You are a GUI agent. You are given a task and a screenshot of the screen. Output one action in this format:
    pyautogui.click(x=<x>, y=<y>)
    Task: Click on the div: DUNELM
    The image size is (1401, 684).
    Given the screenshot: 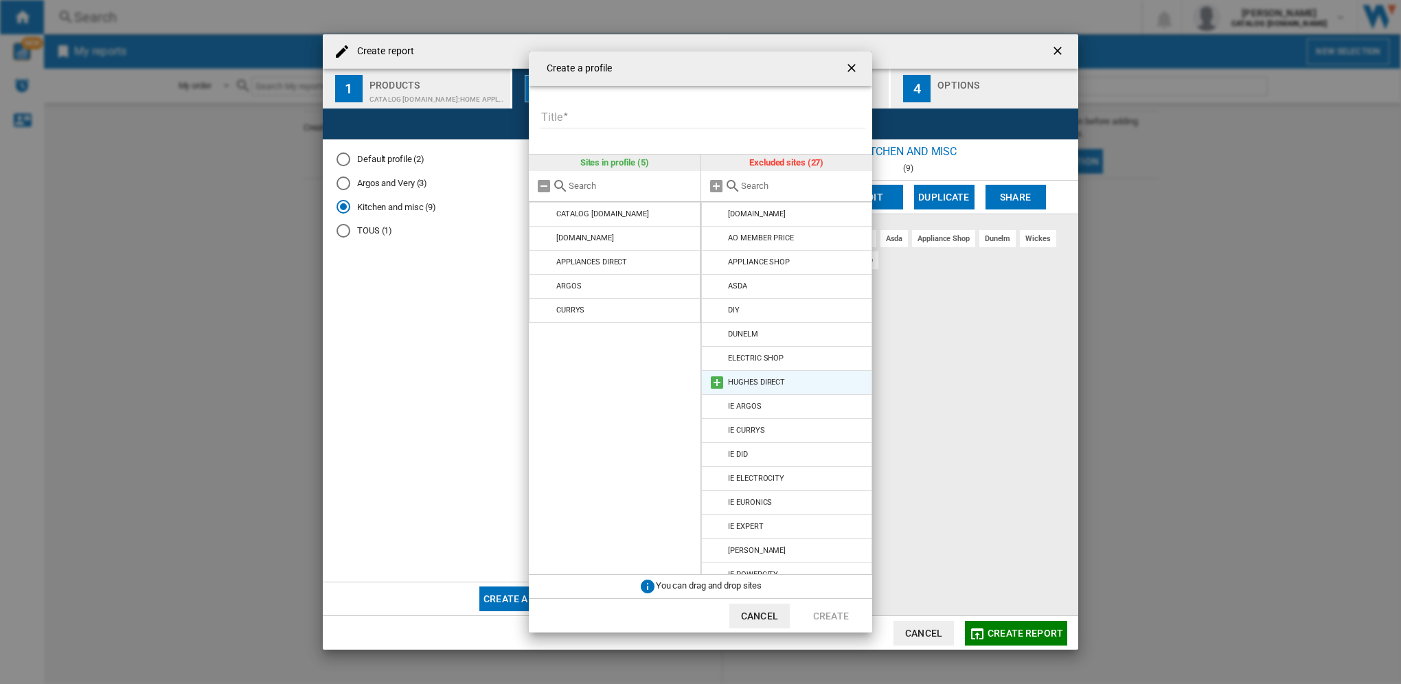 What is the action you would take?
    pyautogui.click(x=742, y=334)
    